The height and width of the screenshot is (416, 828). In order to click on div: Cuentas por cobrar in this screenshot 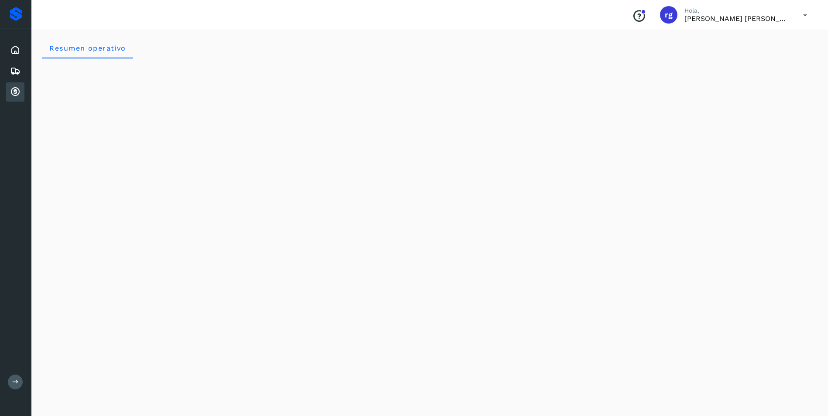, I will do `click(15, 92)`.